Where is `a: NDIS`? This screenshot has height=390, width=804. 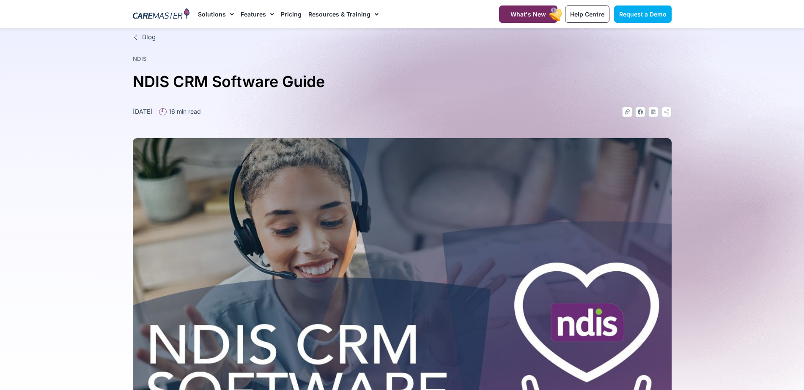 a: NDIS is located at coordinates (140, 59).